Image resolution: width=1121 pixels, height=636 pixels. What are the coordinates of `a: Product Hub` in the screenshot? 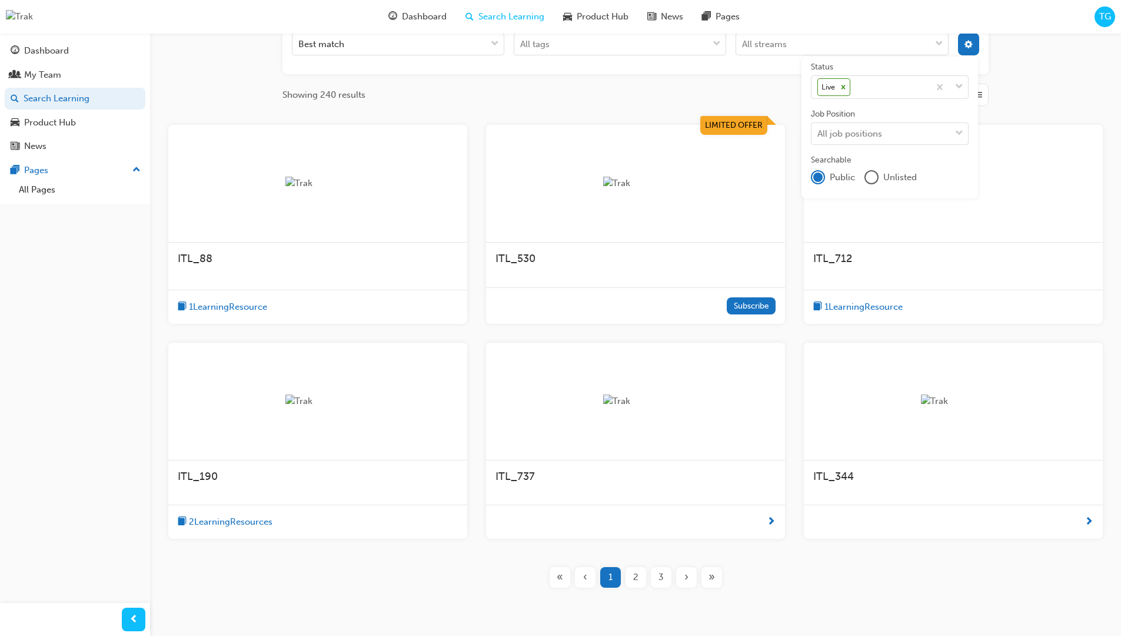 It's located at (75, 122).